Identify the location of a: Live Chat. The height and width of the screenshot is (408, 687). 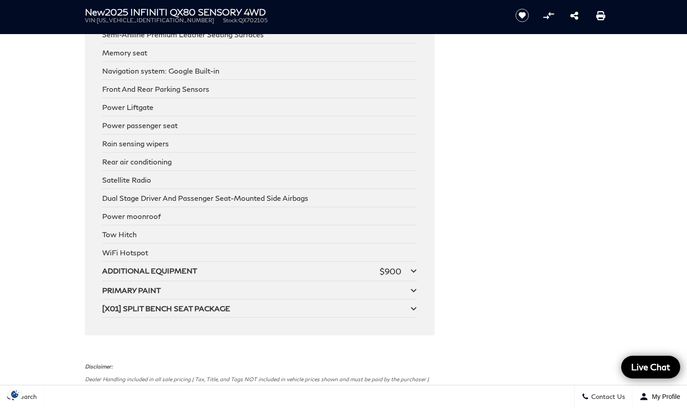
(651, 367).